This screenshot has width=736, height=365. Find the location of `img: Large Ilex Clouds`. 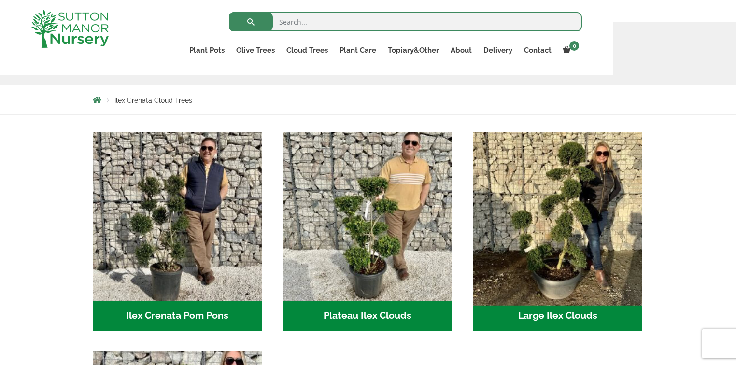

img: Large Ilex Clouds is located at coordinates (557, 216).